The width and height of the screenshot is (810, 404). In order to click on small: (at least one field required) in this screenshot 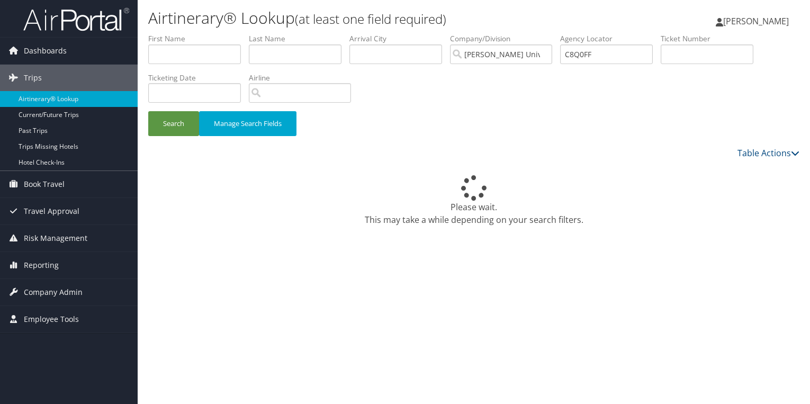, I will do `click(370, 19)`.